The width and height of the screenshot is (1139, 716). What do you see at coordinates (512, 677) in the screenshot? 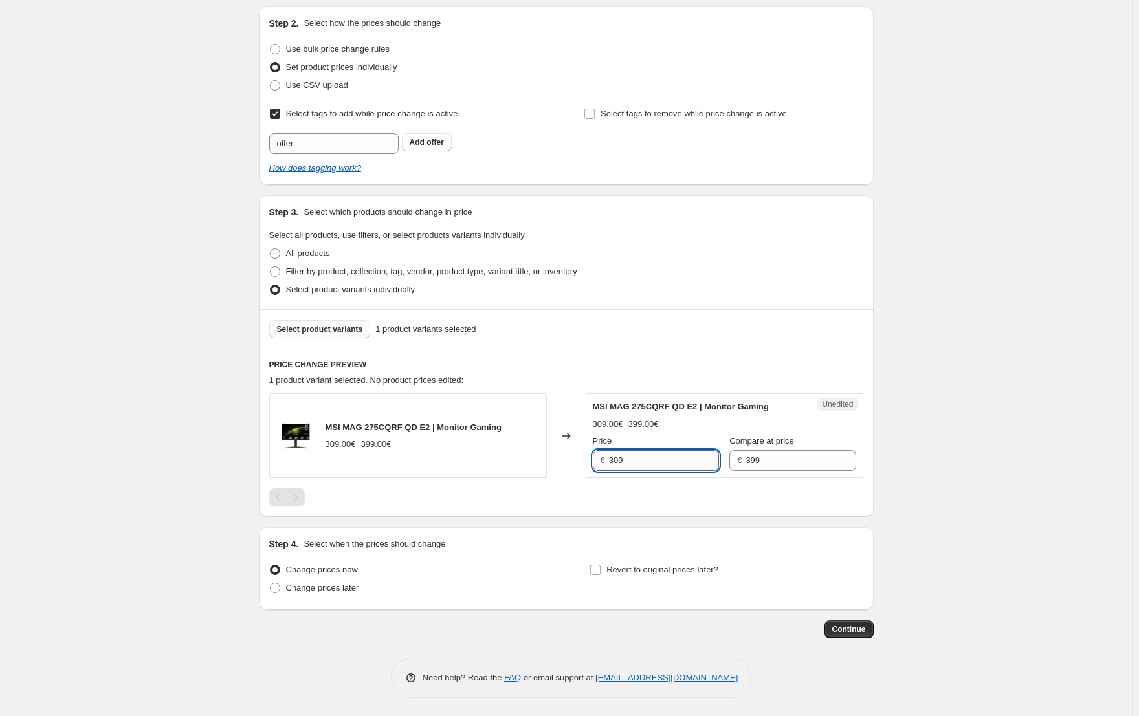
I see `a: FAQ` at bounding box center [512, 677].